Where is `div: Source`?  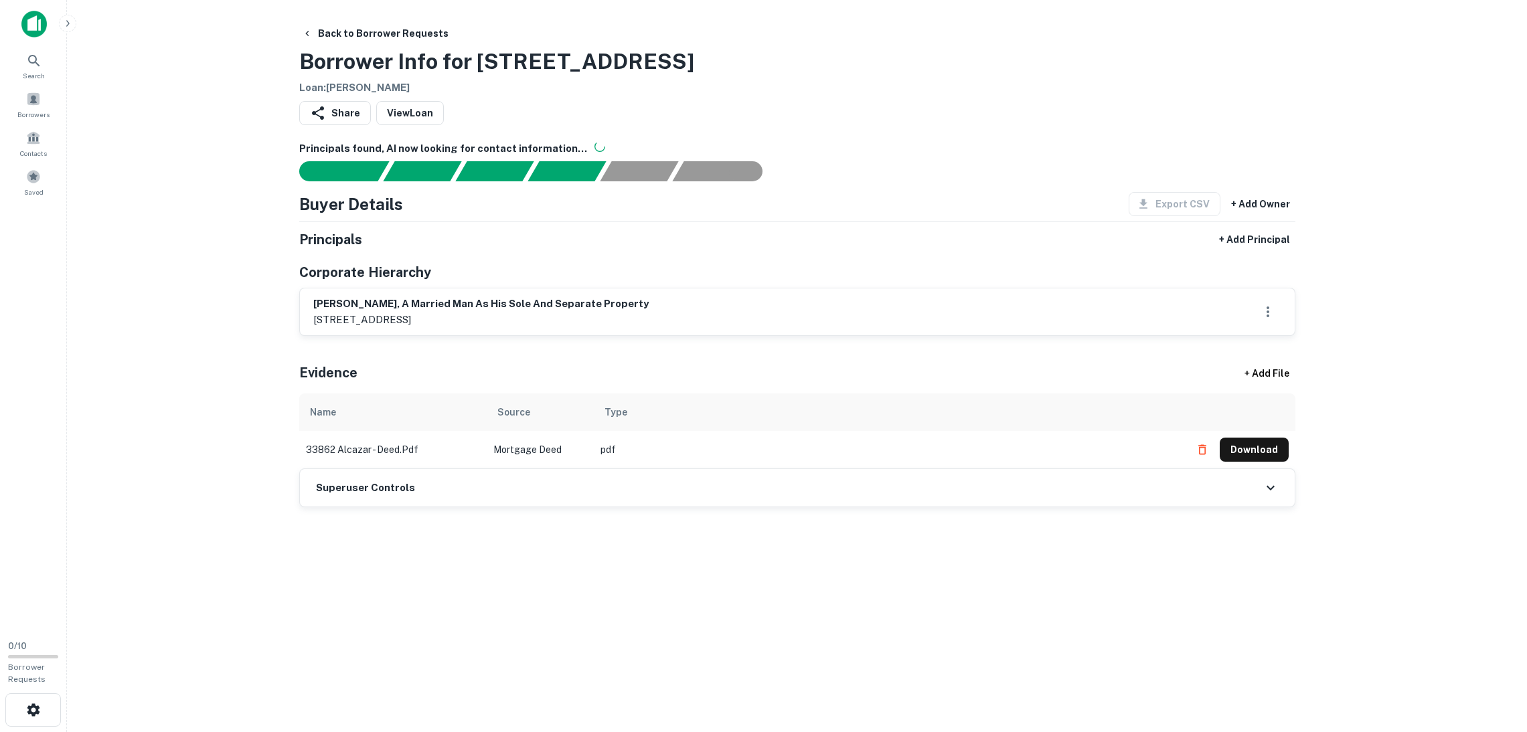 div: Source is located at coordinates (513, 412).